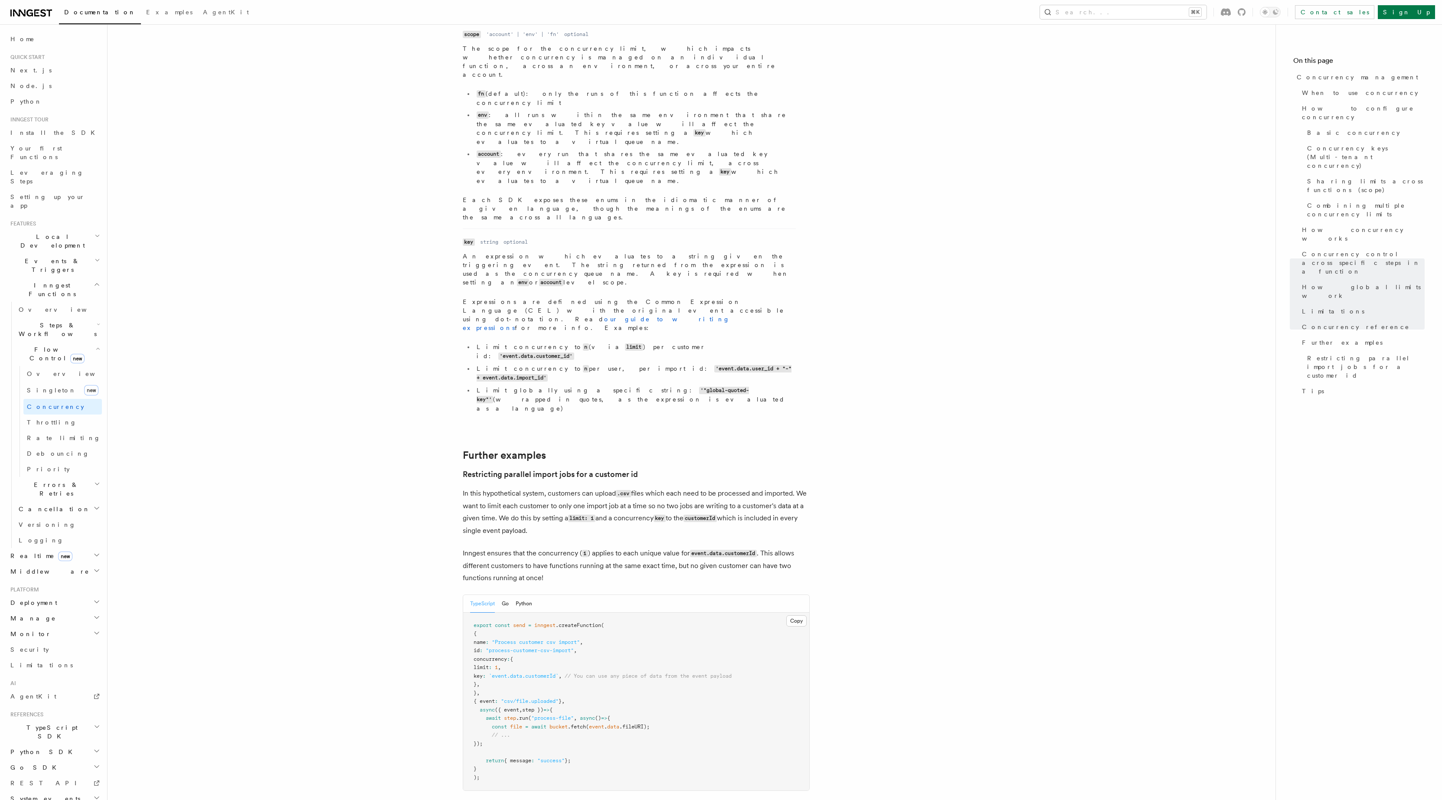  What do you see at coordinates (54, 241) in the screenshot?
I see `button: Local Development` at bounding box center [54, 241].